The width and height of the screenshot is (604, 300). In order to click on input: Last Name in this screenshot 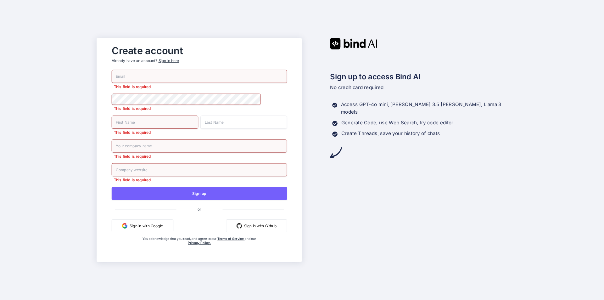, I will do `click(243, 122)`.